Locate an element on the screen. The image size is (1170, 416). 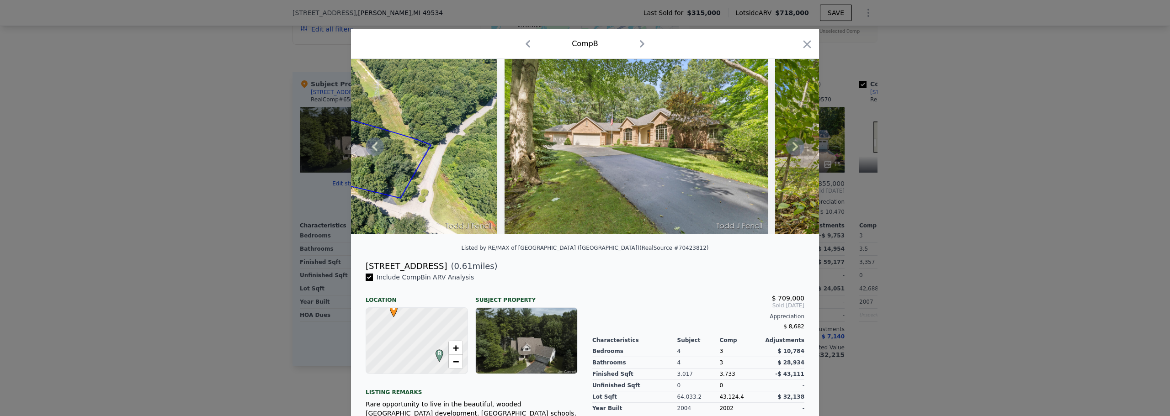
div: Year Built is located at coordinates (635, 409).